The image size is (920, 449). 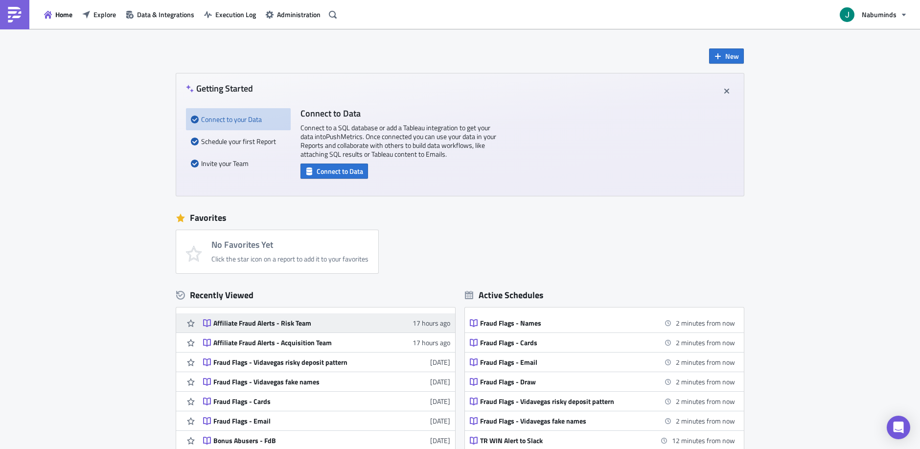 What do you see at coordinates (603, 421) in the screenshot?
I see `a: Fraud Flags - Vidavegas fake names2 minutes from now` at bounding box center [603, 421].